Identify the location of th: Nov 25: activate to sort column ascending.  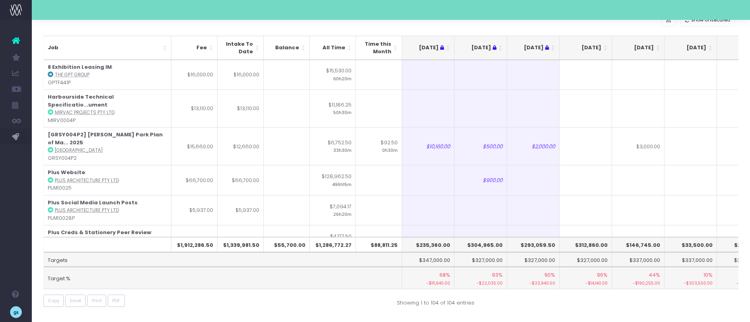
(691, 48).